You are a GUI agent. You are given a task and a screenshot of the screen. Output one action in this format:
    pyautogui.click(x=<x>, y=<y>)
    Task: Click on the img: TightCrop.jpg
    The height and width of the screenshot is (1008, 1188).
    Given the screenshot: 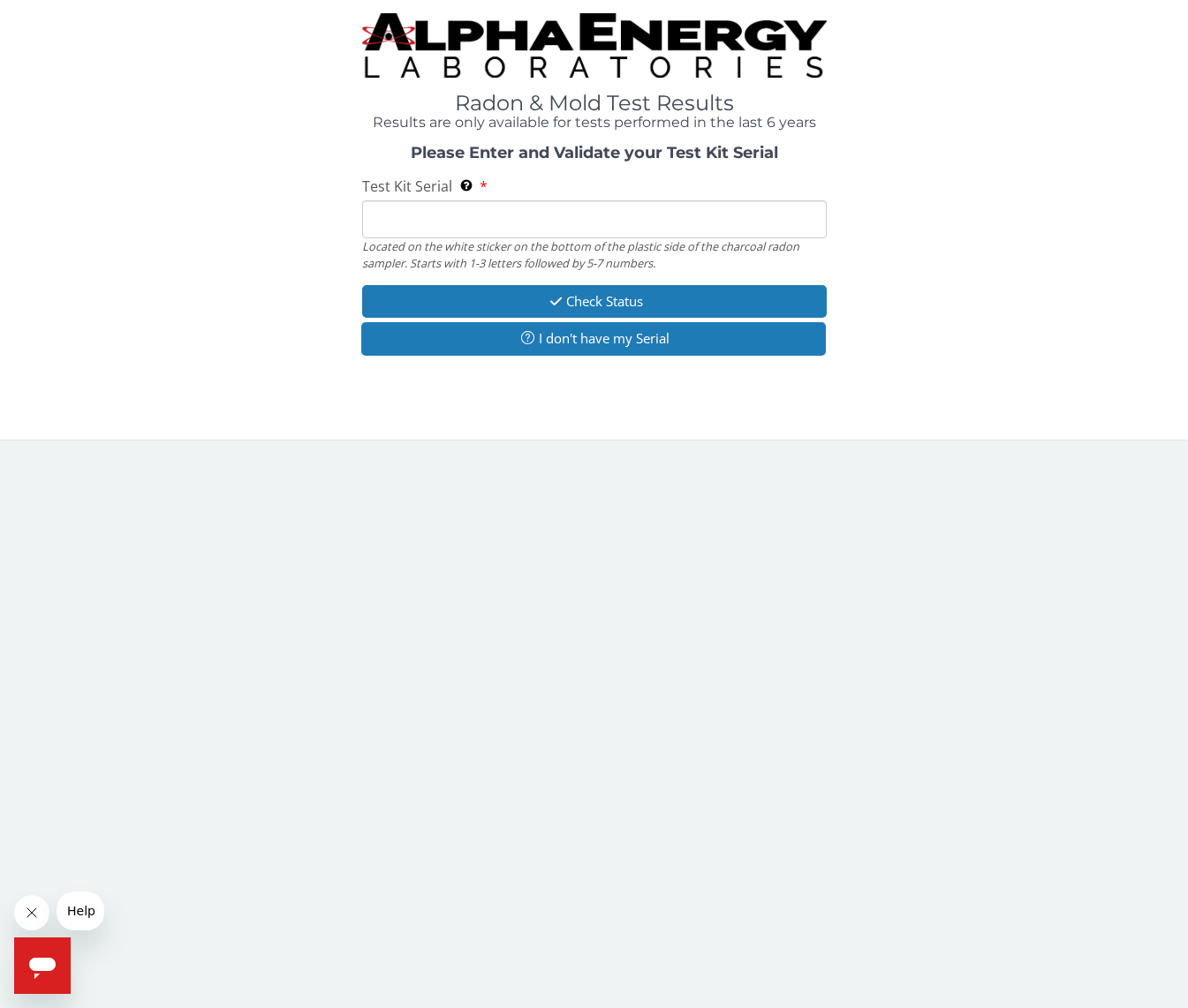 What is the action you would take?
    pyautogui.click(x=594, y=45)
    